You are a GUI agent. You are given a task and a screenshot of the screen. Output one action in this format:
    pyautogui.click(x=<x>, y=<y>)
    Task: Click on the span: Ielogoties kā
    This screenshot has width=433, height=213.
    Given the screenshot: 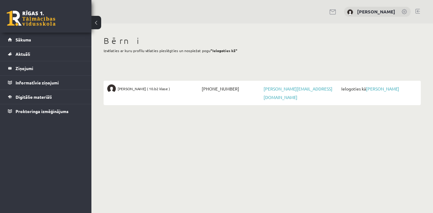 What is the action you would take?
    pyautogui.click(x=378, y=89)
    